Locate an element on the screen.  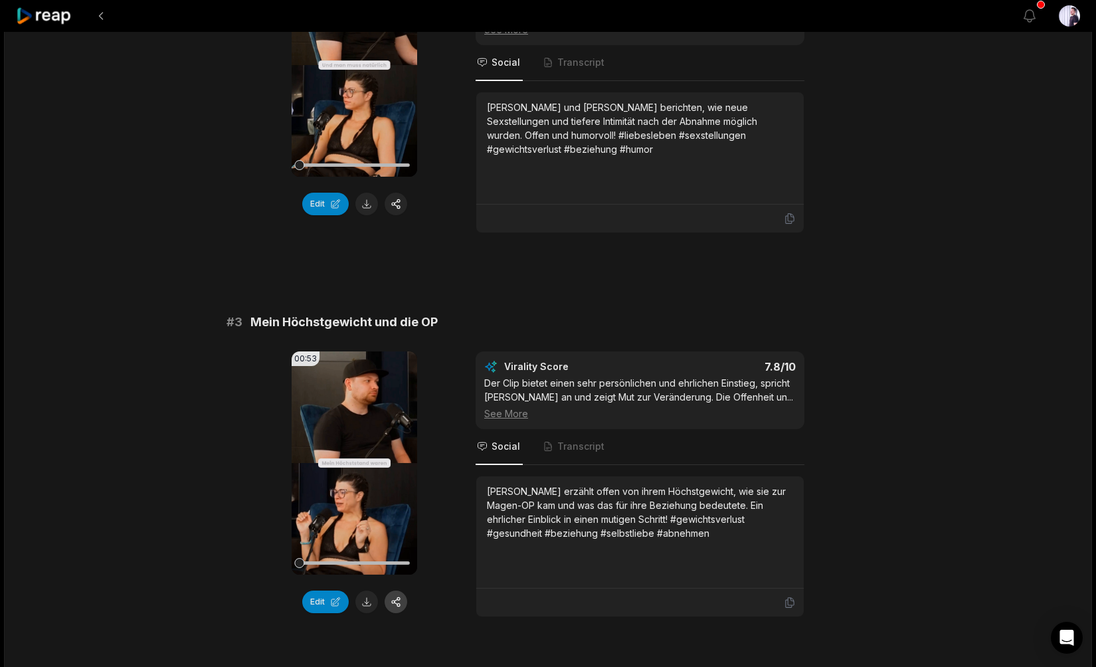
div: Open Intercom Messenger is located at coordinates (1067, 638).